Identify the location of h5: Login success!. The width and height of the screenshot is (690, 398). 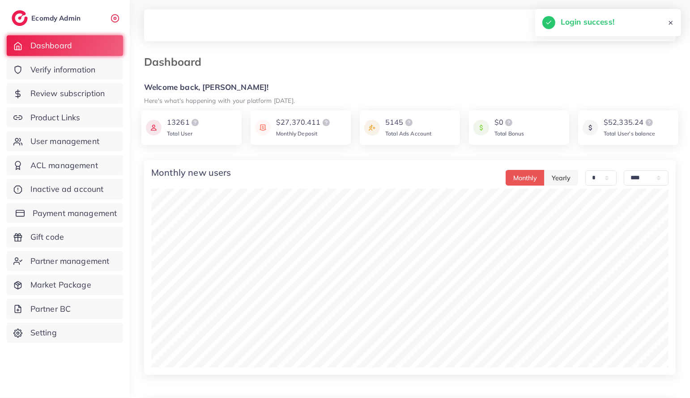
(587, 22).